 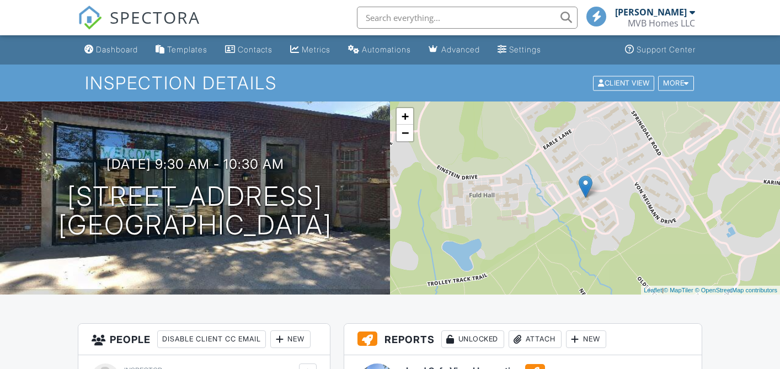 What do you see at coordinates (310, 50) in the screenshot?
I see `a: Metrics` at bounding box center [310, 50].